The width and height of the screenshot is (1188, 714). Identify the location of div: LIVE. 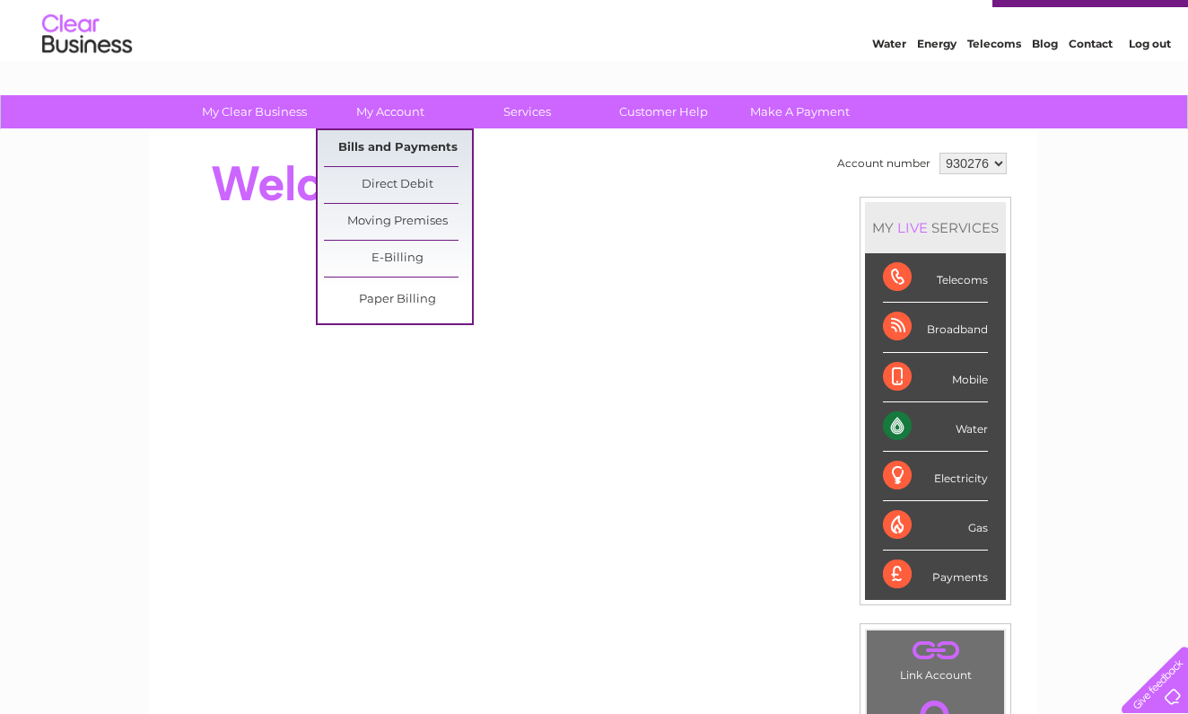
(913, 227).